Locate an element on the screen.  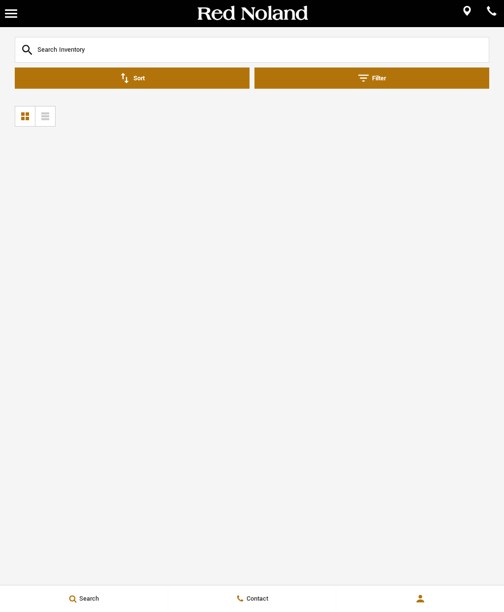
button: Filter is located at coordinates (372, 78).